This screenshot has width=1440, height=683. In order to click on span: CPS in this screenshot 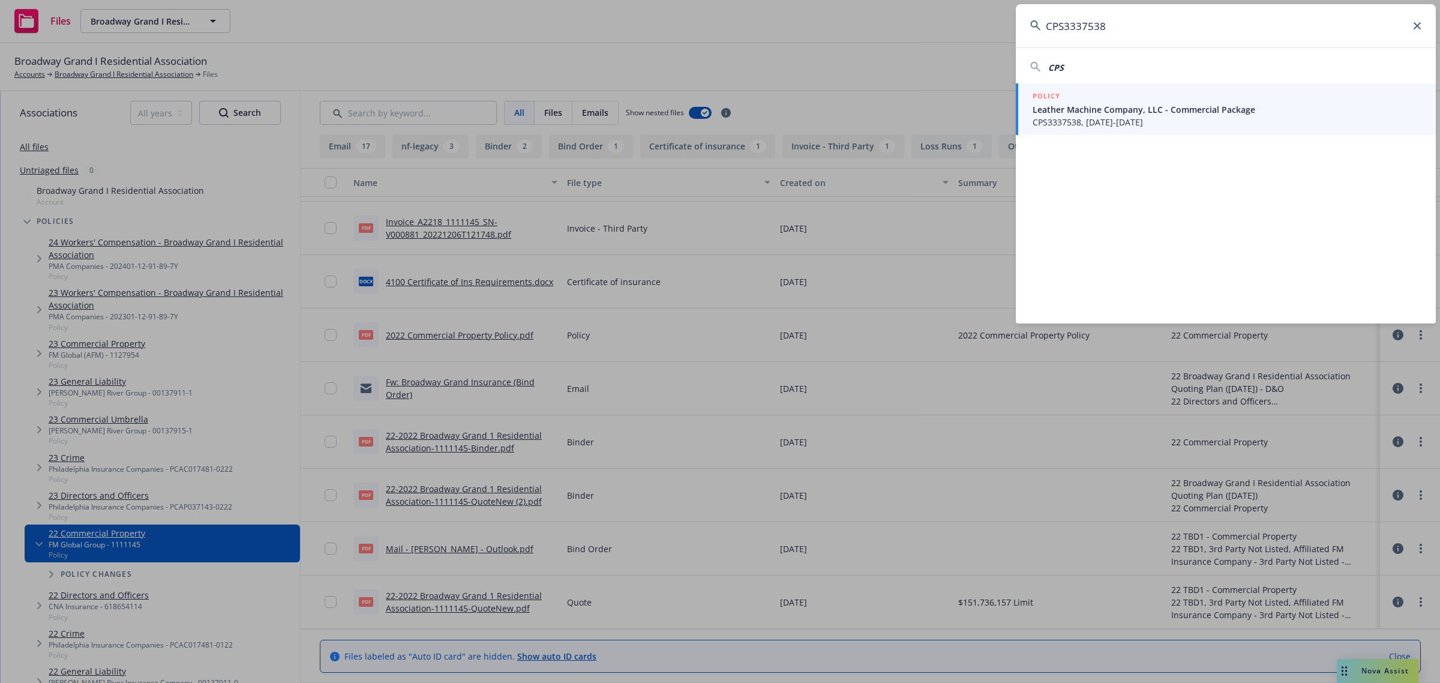, I will do `click(1056, 67)`.